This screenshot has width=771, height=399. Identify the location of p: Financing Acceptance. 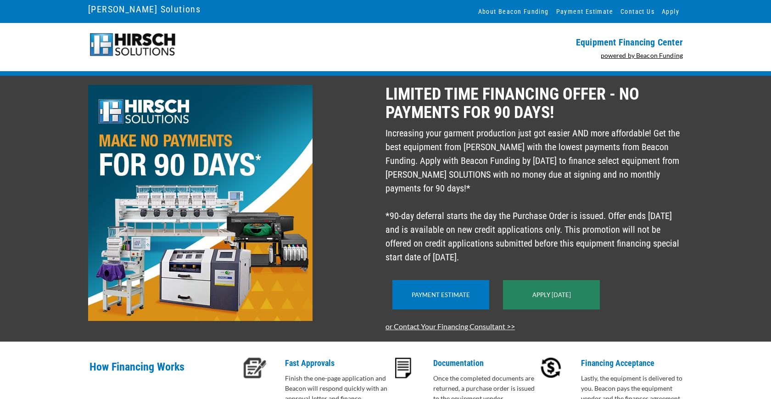
(634, 363).